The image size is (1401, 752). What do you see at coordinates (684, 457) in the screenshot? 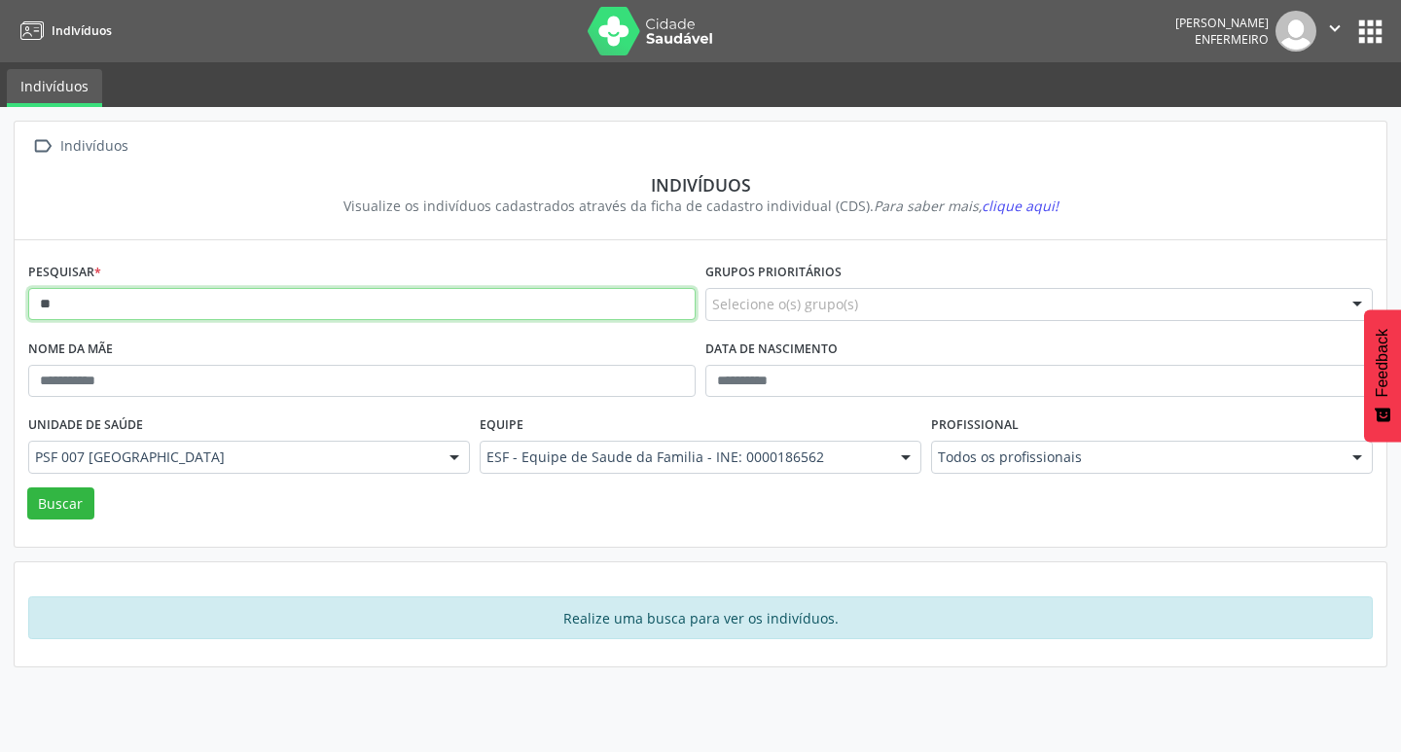
I see `span: ESF - Equipe de Saude da Familia - INE: 0000186562` at bounding box center [684, 457].